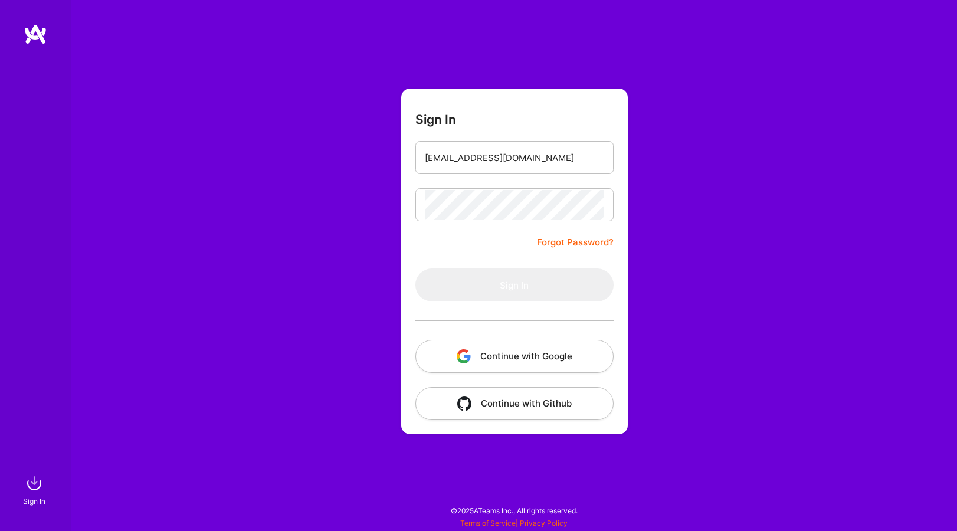  Describe the element at coordinates (35, 34) in the screenshot. I see `img: logo` at that location.